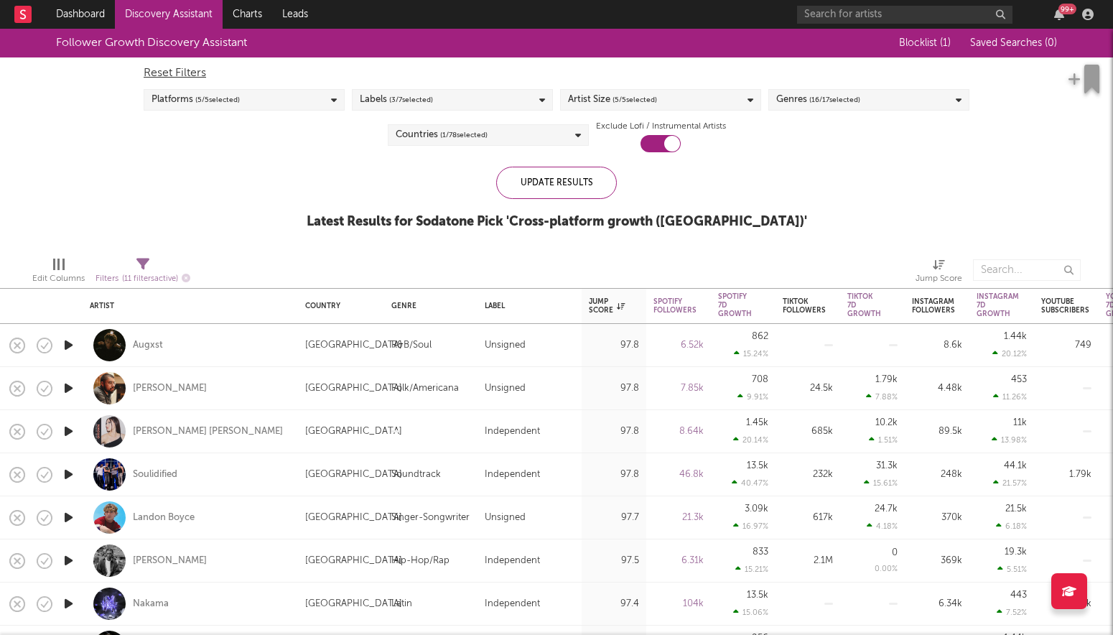  What do you see at coordinates (614, 518) in the screenshot?
I see `div: 97.7` at bounding box center [614, 518].